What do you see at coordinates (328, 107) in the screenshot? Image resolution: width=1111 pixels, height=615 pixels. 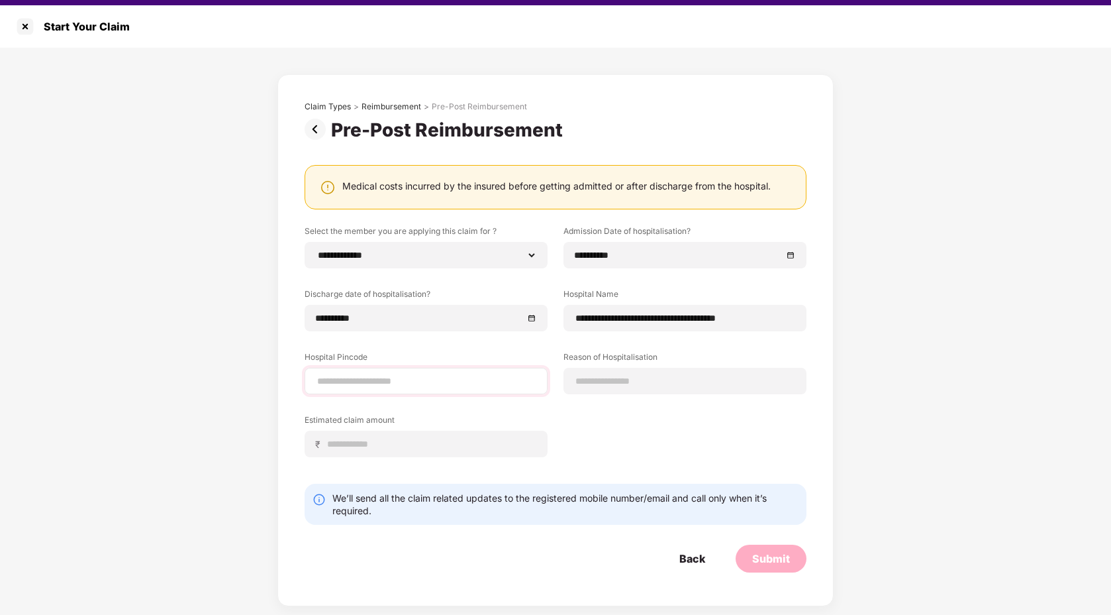 I see `div: Claim Types` at bounding box center [328, 107].